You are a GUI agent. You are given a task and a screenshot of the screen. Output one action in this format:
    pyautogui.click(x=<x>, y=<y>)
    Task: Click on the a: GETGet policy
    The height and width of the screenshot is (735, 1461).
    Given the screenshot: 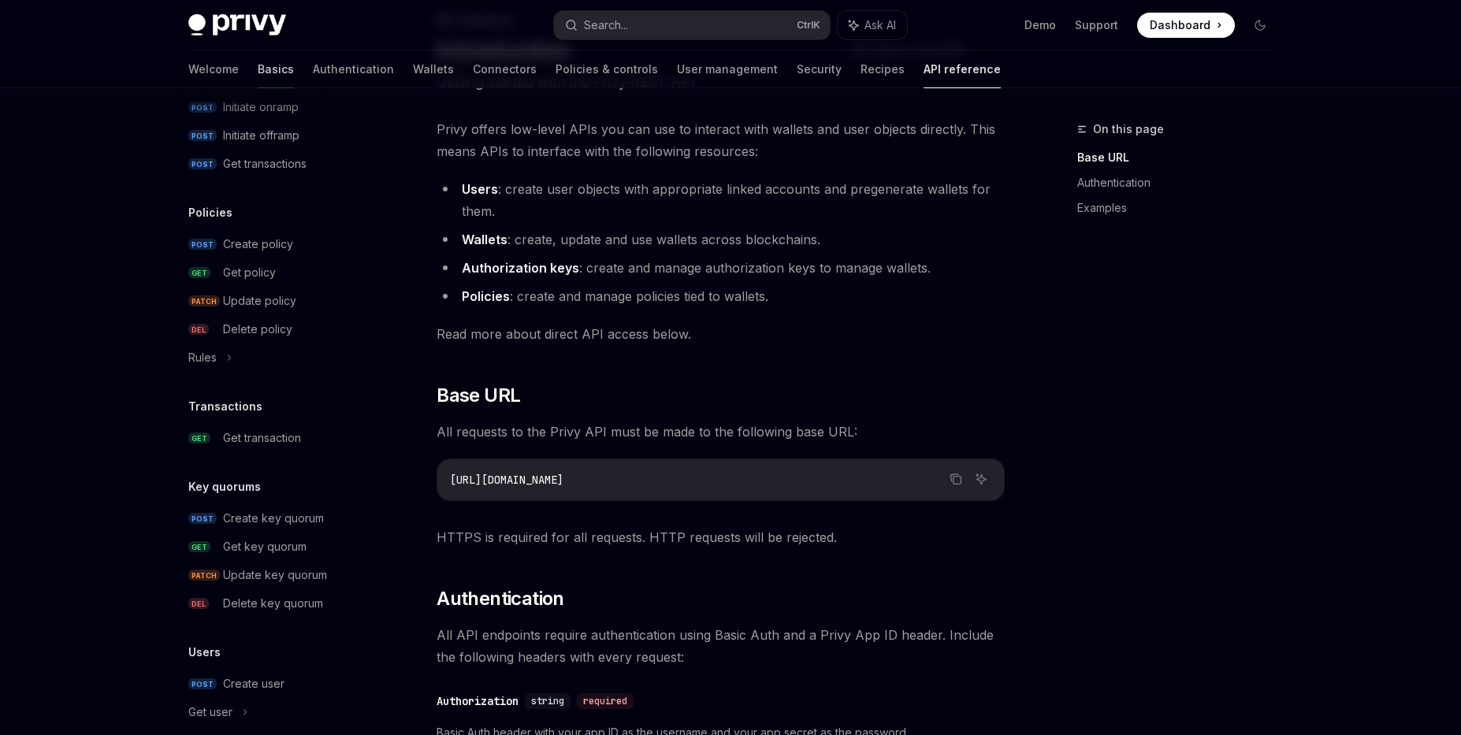 What is the action you would take?
    pyautogui.click(x=277, y=273)
    